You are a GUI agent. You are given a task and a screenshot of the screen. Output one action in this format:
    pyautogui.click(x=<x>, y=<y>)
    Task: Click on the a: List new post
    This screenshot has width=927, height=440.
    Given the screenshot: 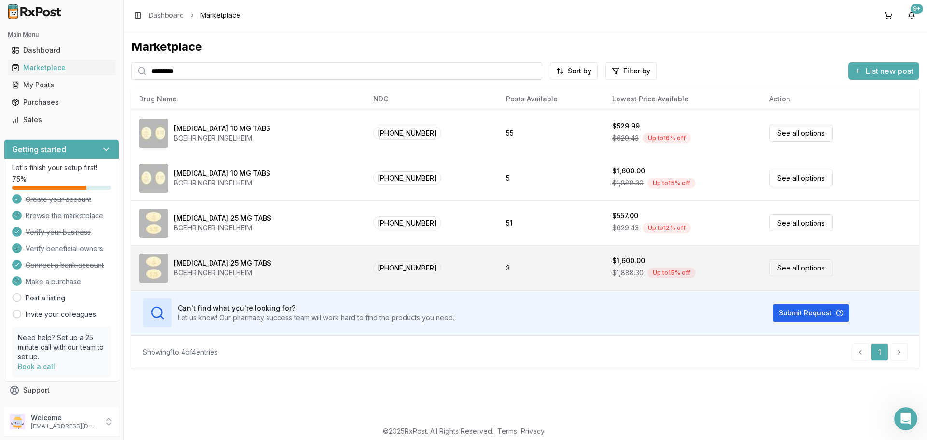 What is the action you would take?
    pyautogui.click(x=884, y=72)
    